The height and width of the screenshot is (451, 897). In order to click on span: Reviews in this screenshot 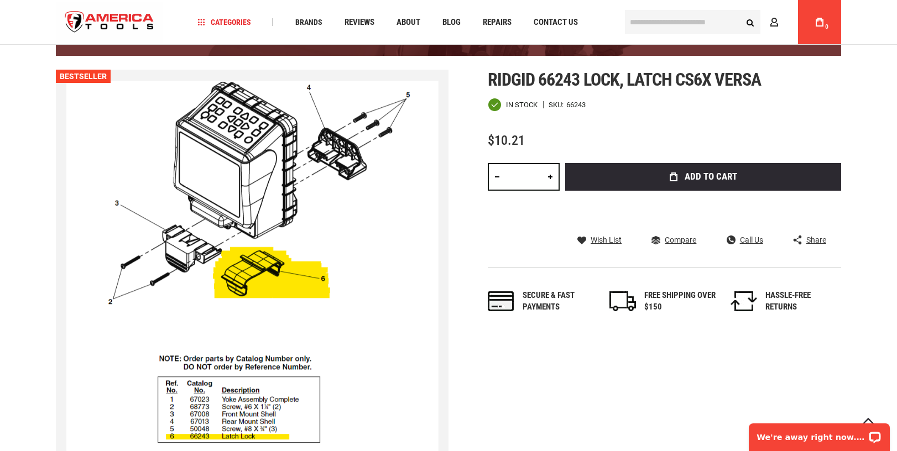, I will do `click(359, 22)`.